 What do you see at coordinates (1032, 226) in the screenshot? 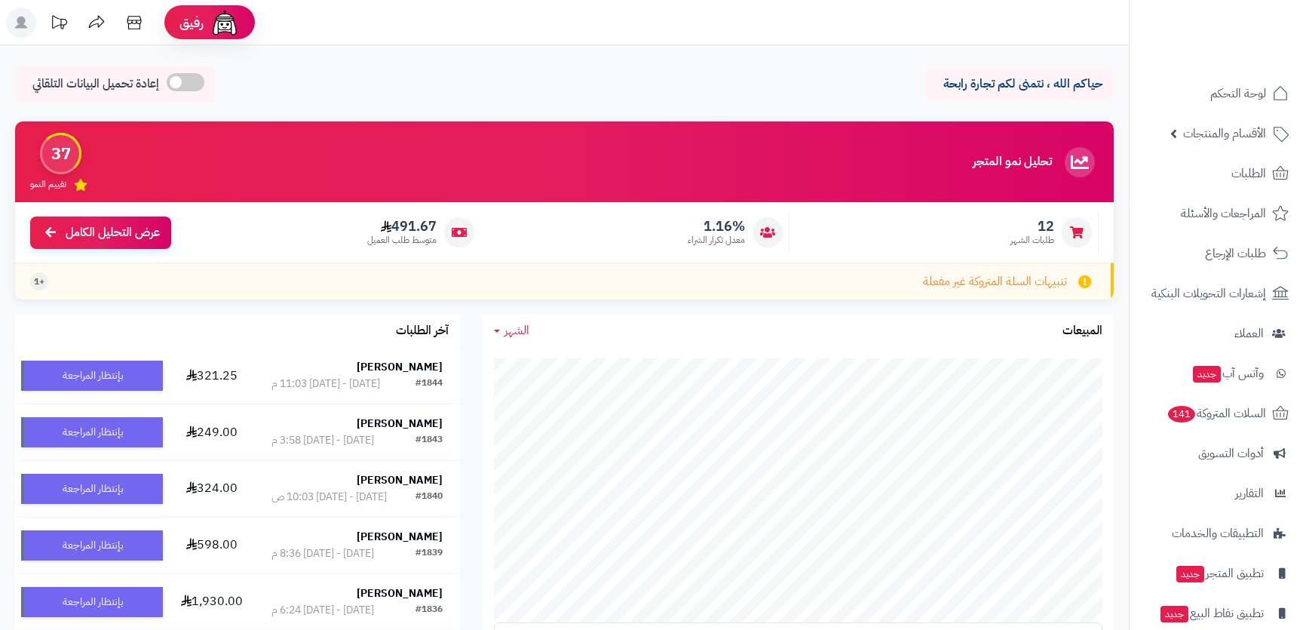
I see `span: 12` at bounding box center [1032, 226].